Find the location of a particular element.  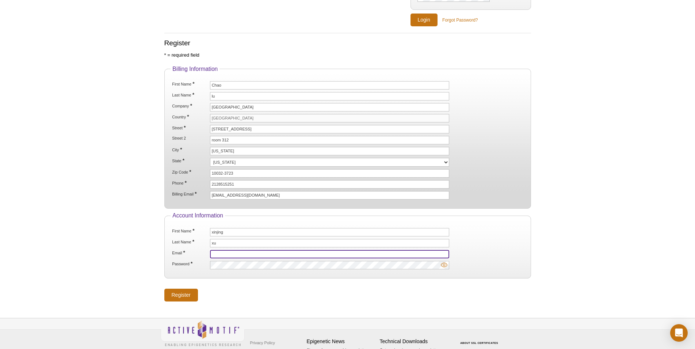

label: Country is located at coordinates (190, 116).